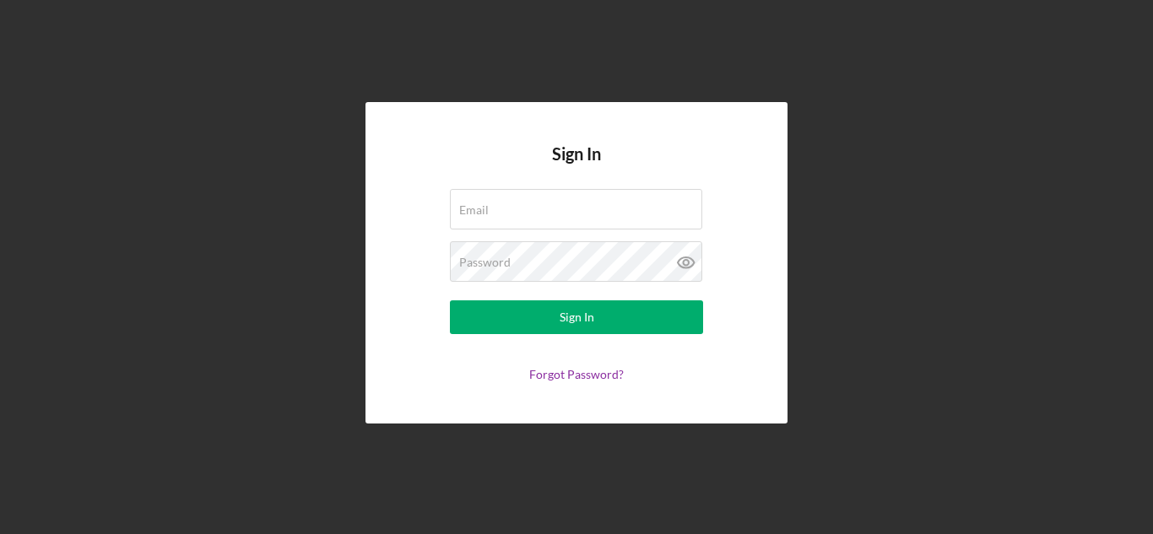  What do you see at coordinates (474, 210) in the screenshot?
I see `label: Email` at bounding box center [474, 210].